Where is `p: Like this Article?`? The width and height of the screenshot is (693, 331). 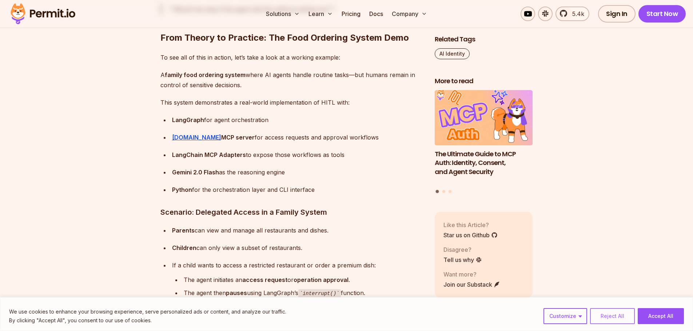 p: Like this Article? is located at coordinates (470, 225).